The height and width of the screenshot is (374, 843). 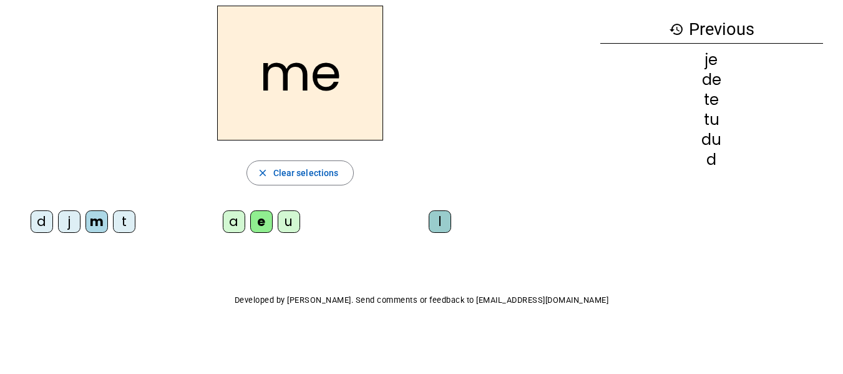 What do you see at coordinates (300, 73) in the screenshot?
I see `h2: me` at bounding box center [300, 73].